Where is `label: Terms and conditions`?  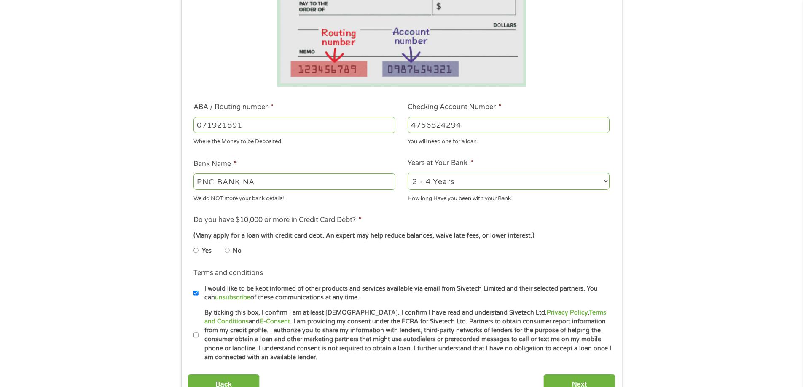
label: Terms and conditions is located at coordinates (228, 273).